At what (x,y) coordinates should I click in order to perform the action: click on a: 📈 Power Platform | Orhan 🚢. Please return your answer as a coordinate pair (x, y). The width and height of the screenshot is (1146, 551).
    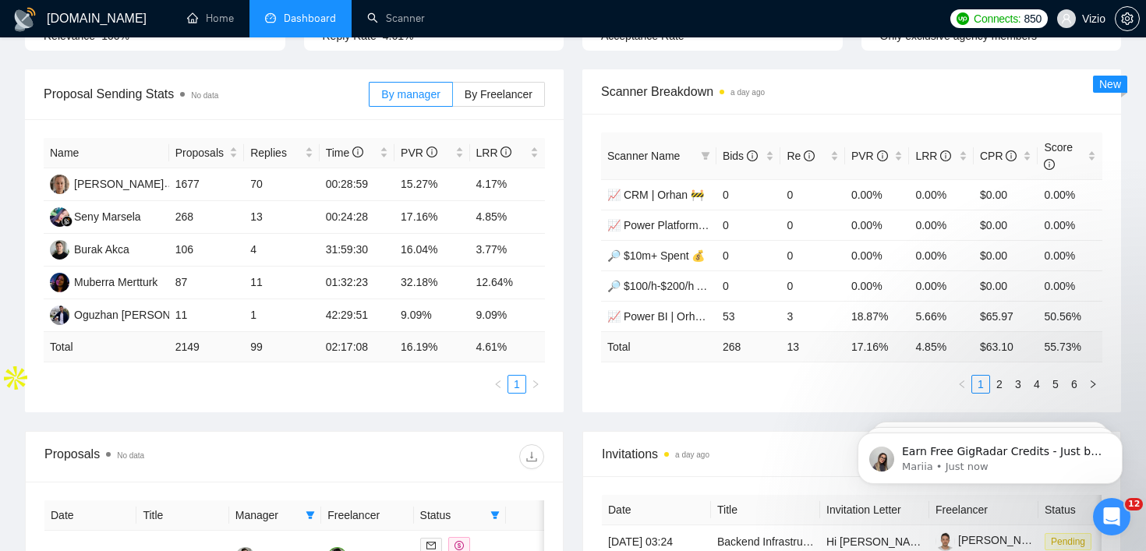
    Looking at the image, I should click on (681, 225).